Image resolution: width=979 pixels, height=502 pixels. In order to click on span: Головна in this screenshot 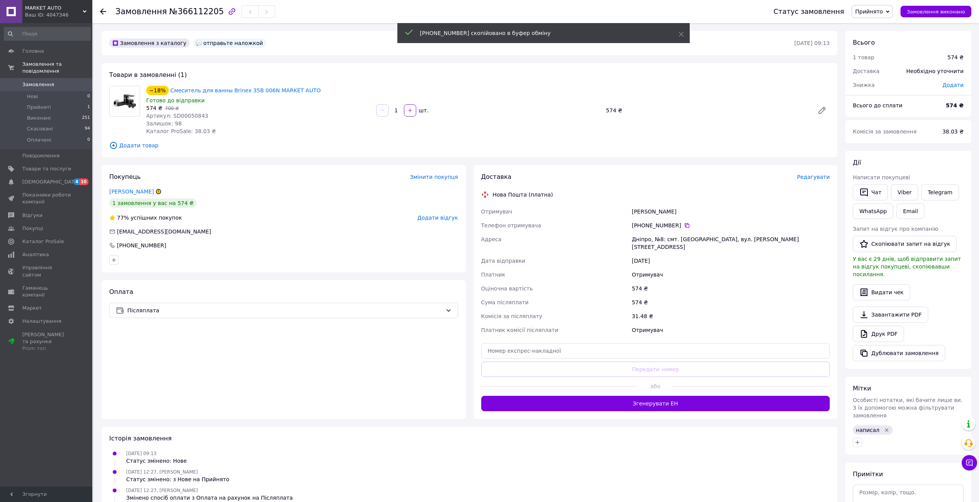, I will do `click(33, 51)`.